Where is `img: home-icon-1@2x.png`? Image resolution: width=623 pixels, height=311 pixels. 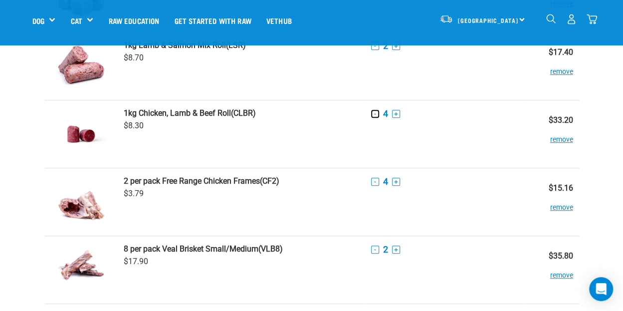
img: home-icon-1@2x.png is located at coordinates (551, 18).